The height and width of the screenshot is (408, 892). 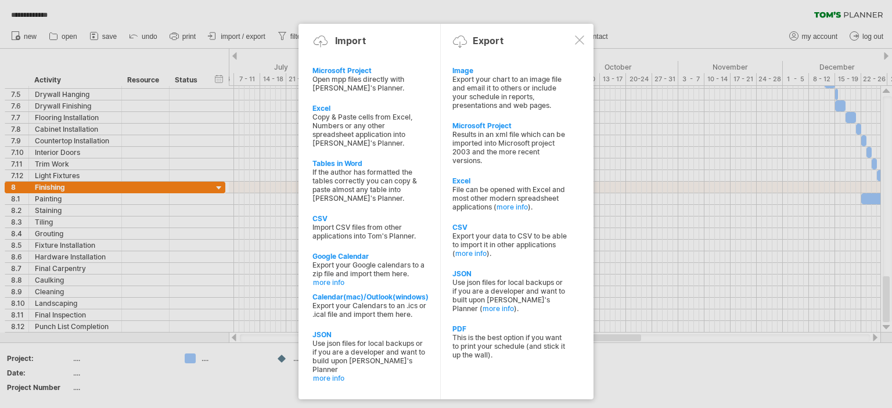 What do you see at coordinates (350, 41) in the screenshot?
I see `div: Import` at bounding box center [350, 41].